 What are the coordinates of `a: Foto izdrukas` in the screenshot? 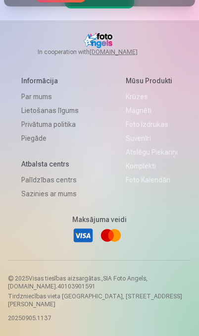 It's located at (152, 124).